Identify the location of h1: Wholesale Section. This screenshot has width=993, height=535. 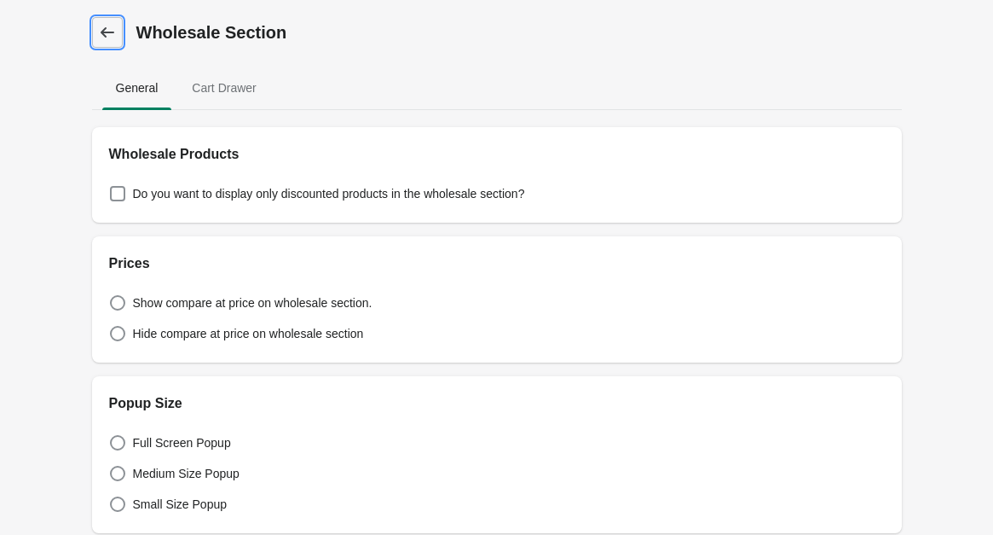
(519, 32).